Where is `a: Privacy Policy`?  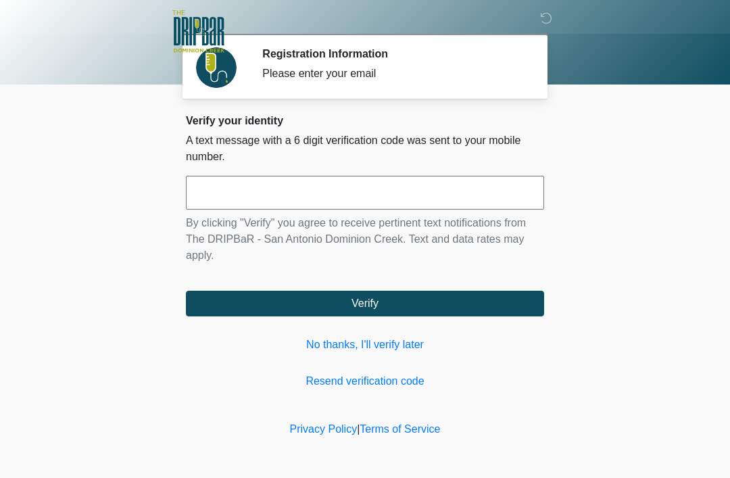 a: Privacy Policy is located at coordinates (324, 429).